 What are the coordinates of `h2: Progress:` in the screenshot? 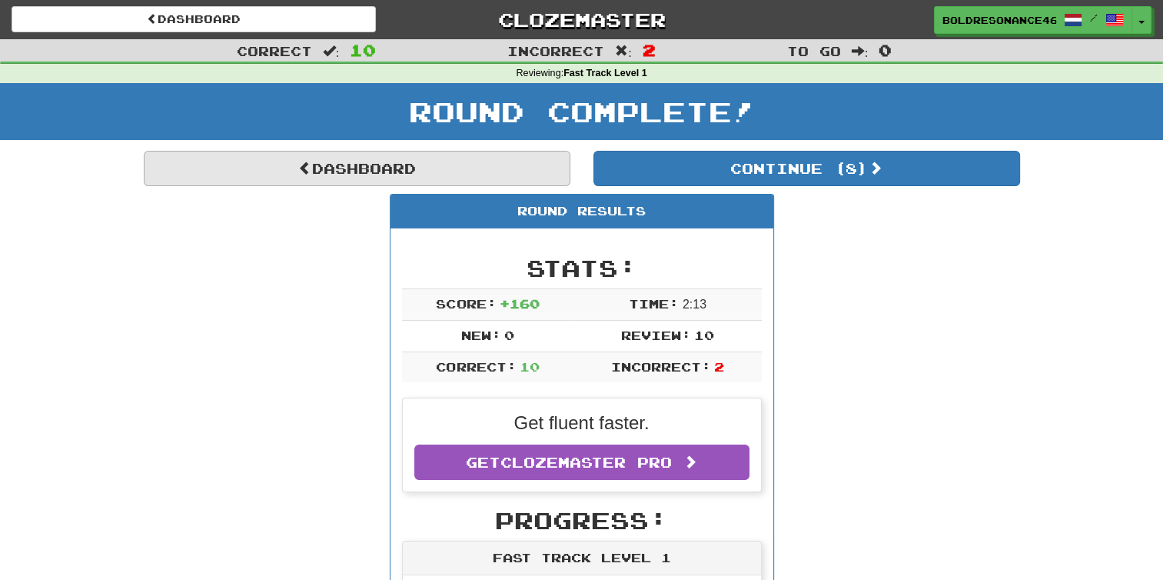 It's located at (582, 520).